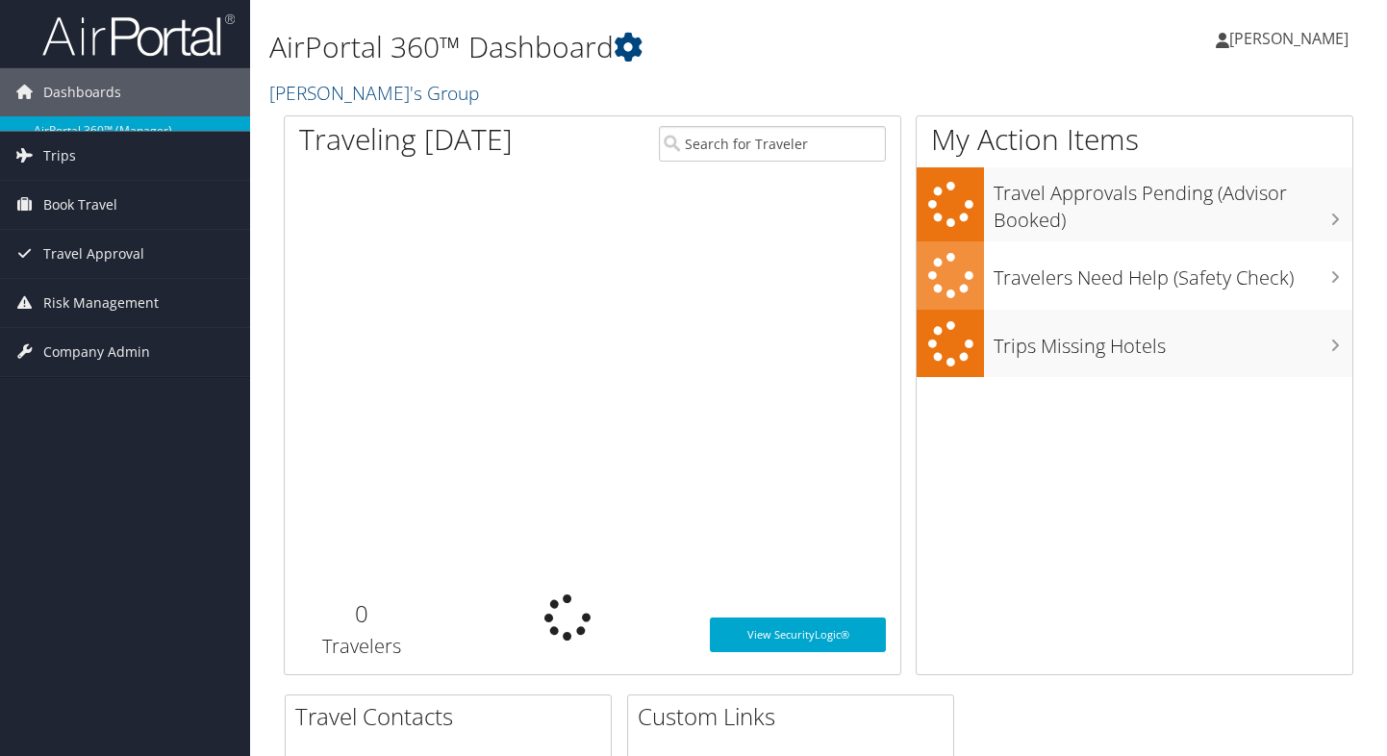  I want to click on h2: 0, so click(362, 614).